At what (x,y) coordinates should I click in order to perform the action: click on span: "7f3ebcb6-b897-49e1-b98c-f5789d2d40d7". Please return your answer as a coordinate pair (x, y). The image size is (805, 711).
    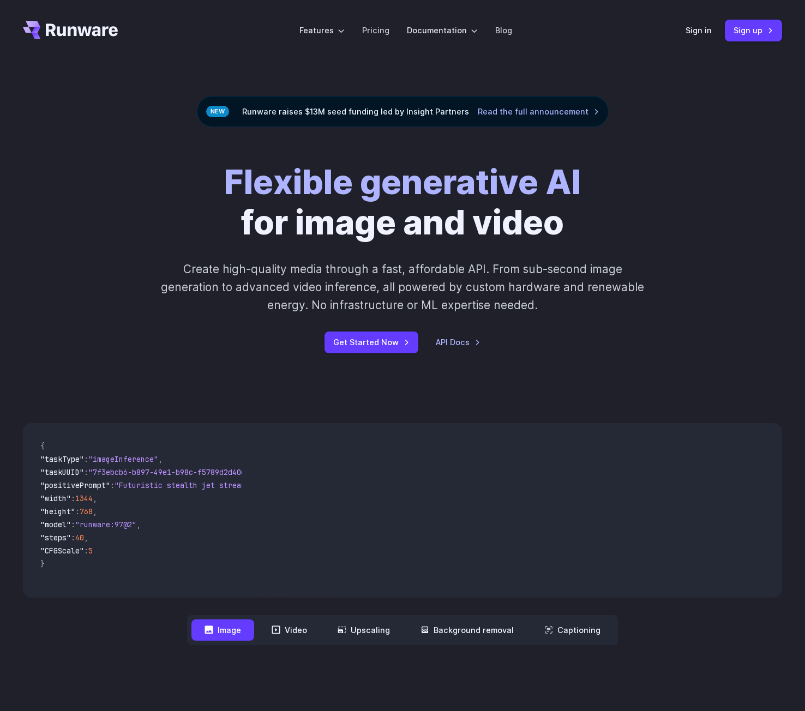
    Looking at the image, I should click on (171, 472).